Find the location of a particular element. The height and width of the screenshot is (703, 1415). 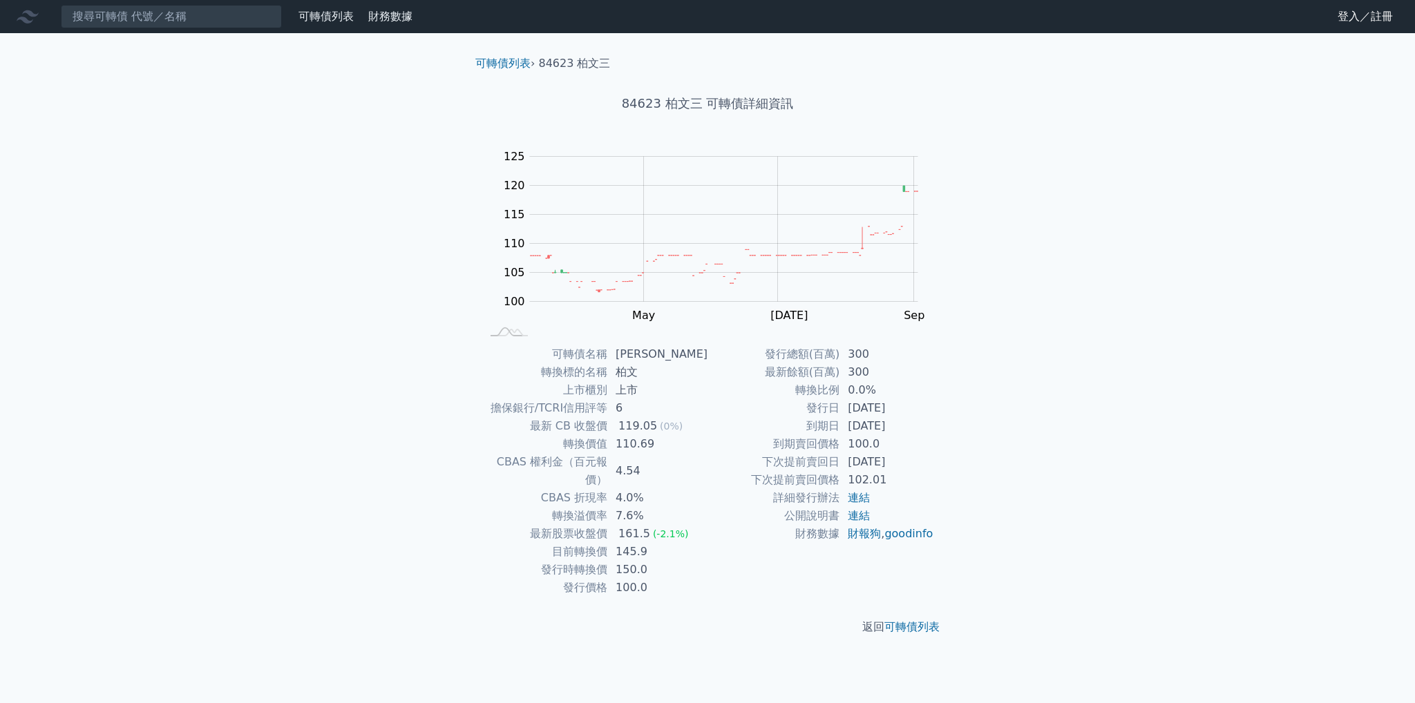

td: 發行價格 is located at coordinates (544, 588).